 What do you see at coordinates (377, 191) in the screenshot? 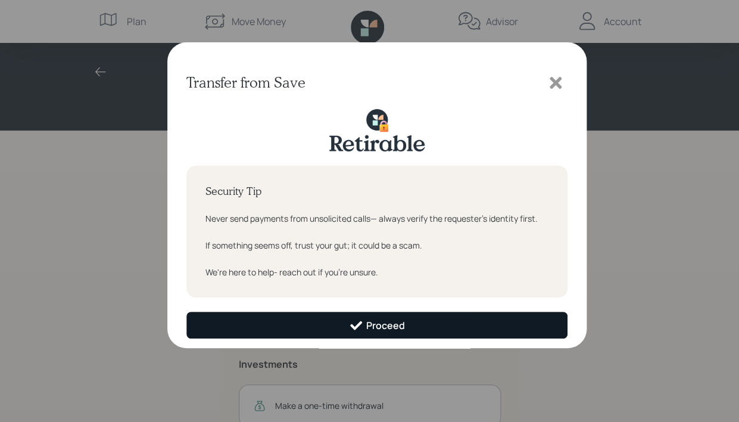
I see `h4: Security Tip` at bounding box center [377, 191].